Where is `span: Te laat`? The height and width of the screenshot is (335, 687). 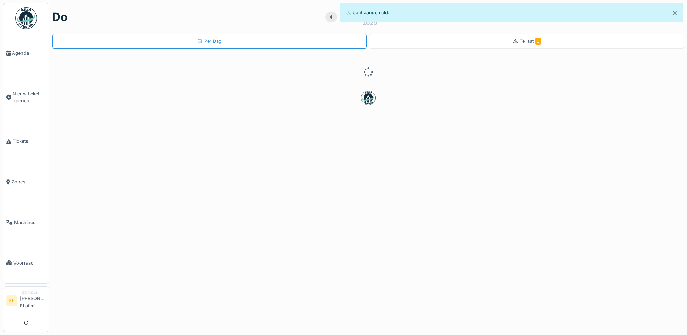 span: Te laat is located at coordinates (531, 41).